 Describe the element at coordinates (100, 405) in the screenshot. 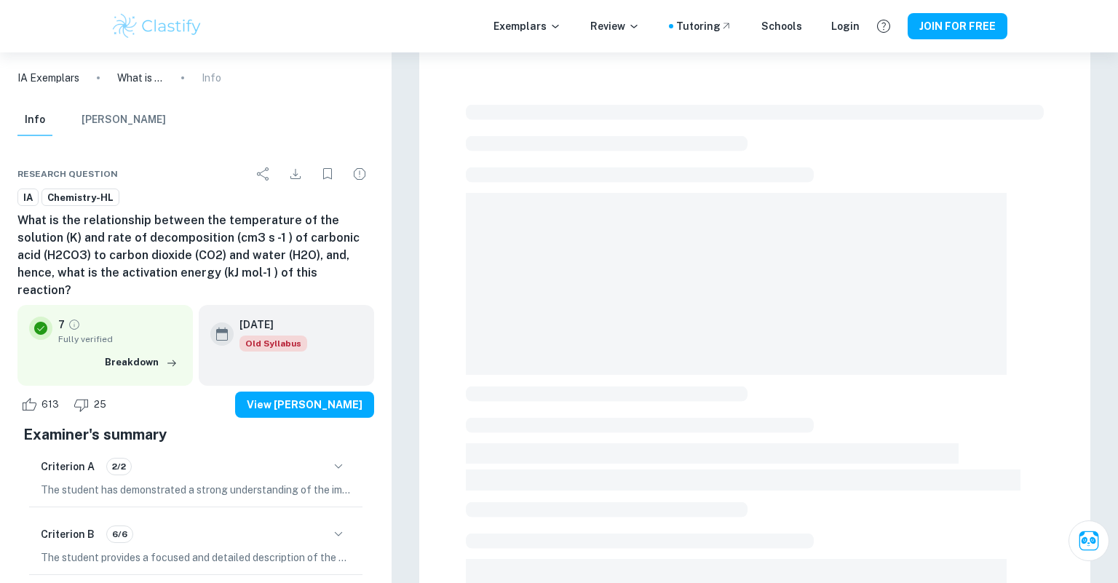

I see `span: 25` at that location.